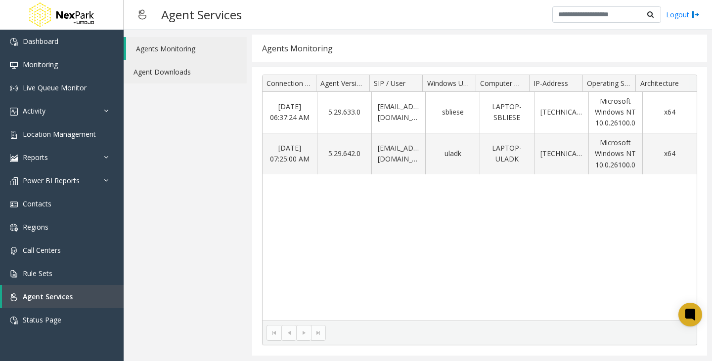 This screenshot has height=361, width=712. I want to click on td: 5.29.633.0, so click(344, 113).